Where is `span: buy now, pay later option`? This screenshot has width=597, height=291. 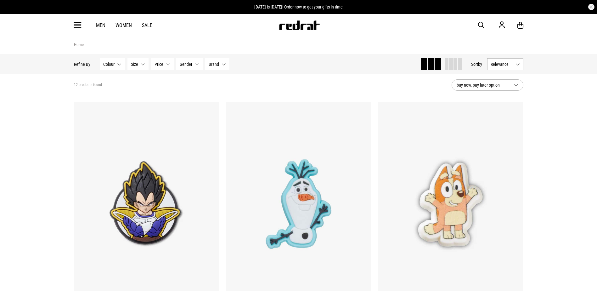 span: buy now, pay later option is located at coordinates (482, 85).